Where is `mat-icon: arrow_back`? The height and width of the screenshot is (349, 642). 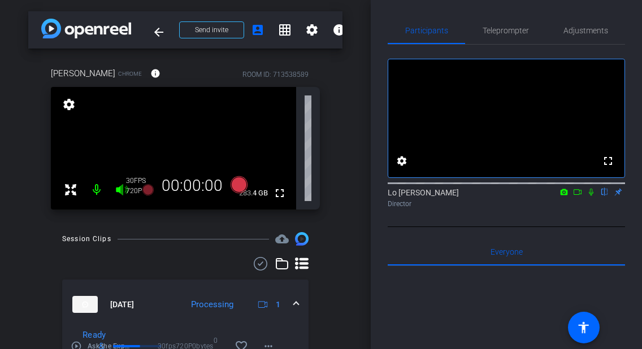
mat-icon: arrow_back is located at coordinates (159, 32).